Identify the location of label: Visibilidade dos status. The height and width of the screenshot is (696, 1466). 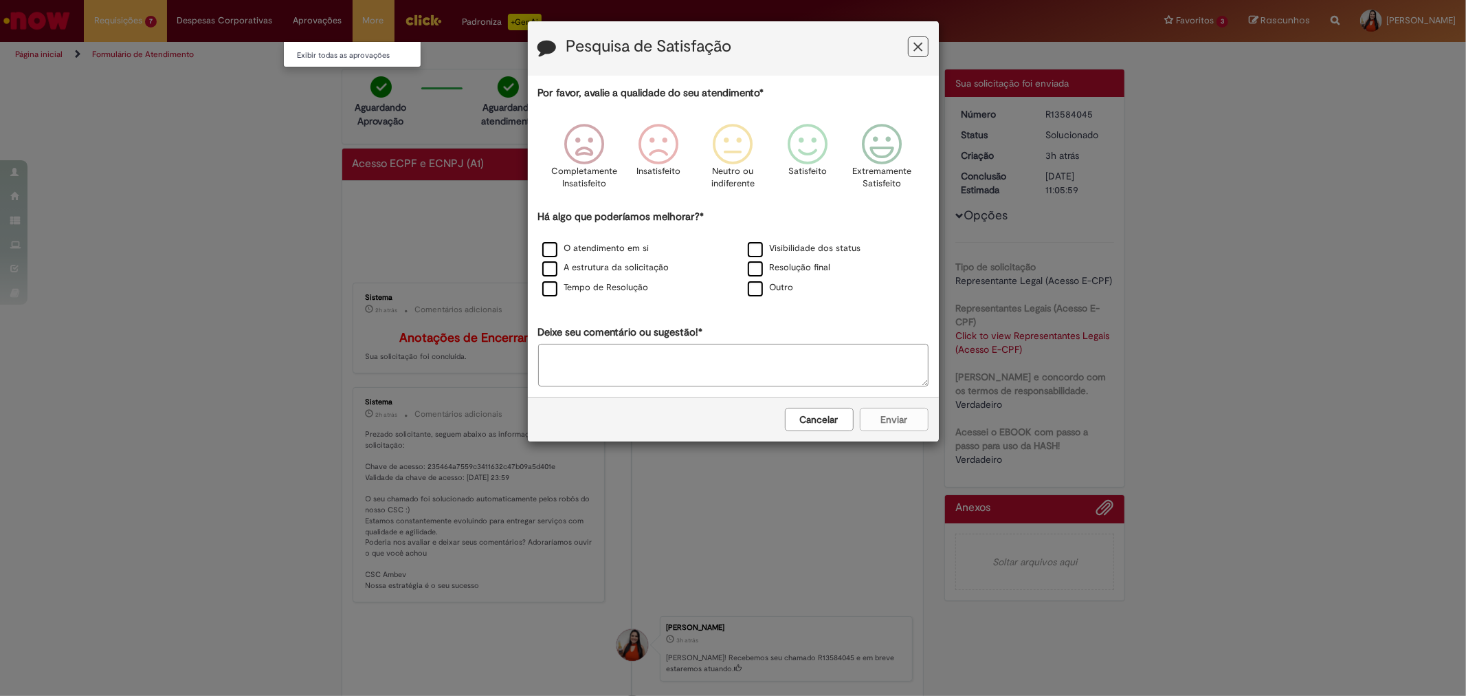
(804, 248).